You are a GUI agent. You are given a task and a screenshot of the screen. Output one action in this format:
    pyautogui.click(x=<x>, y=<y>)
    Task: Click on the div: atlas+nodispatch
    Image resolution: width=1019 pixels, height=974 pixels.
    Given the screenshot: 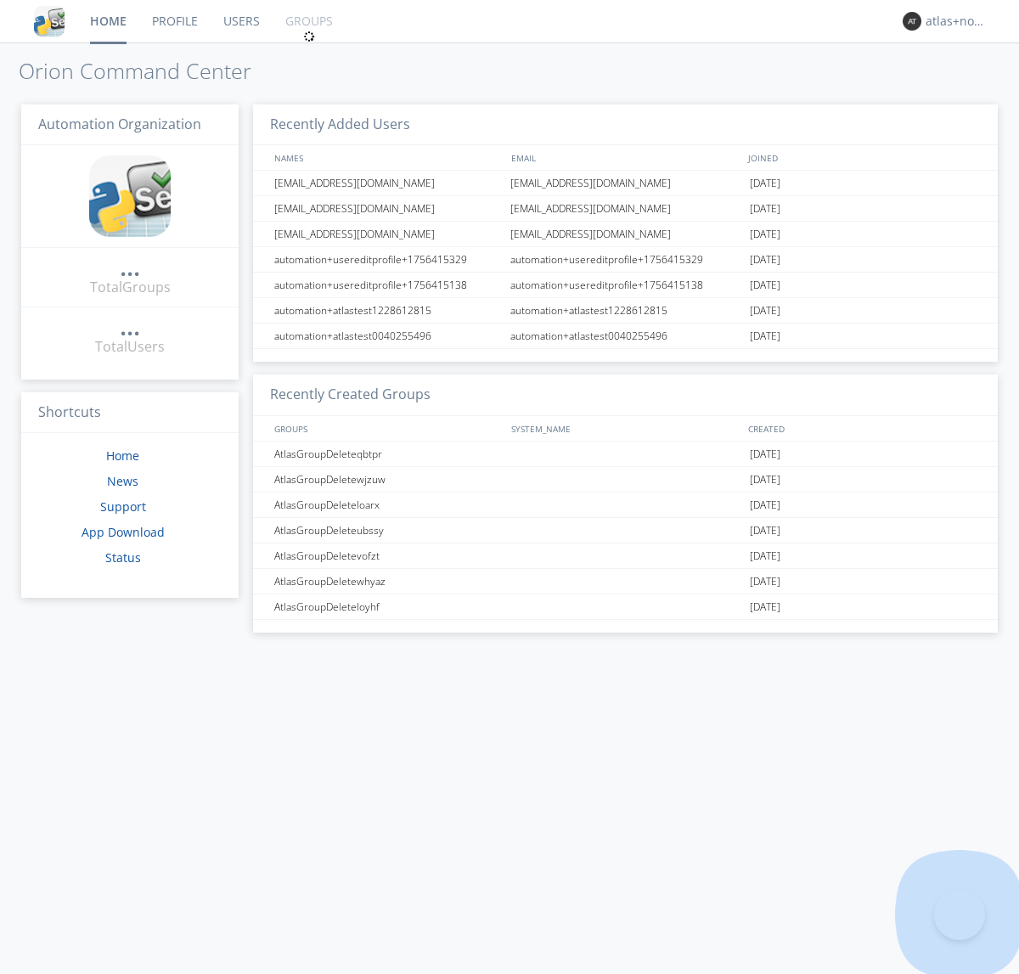 What is the action you would take?
    pyautogui.click(x=957, y=21)
    